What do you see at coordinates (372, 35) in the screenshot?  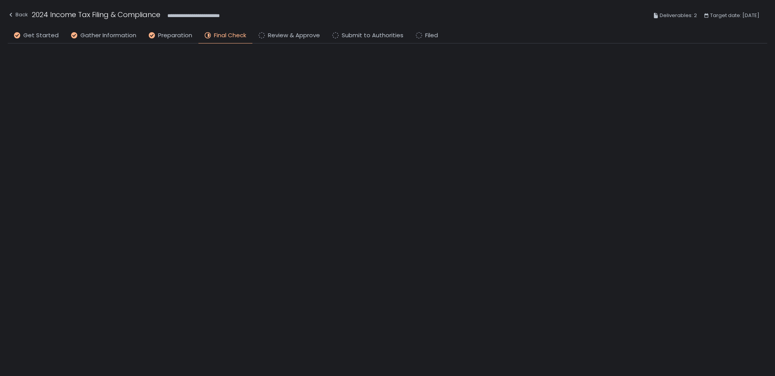 I see `span: Submit to Authorities` at bounding box center [372, 35].